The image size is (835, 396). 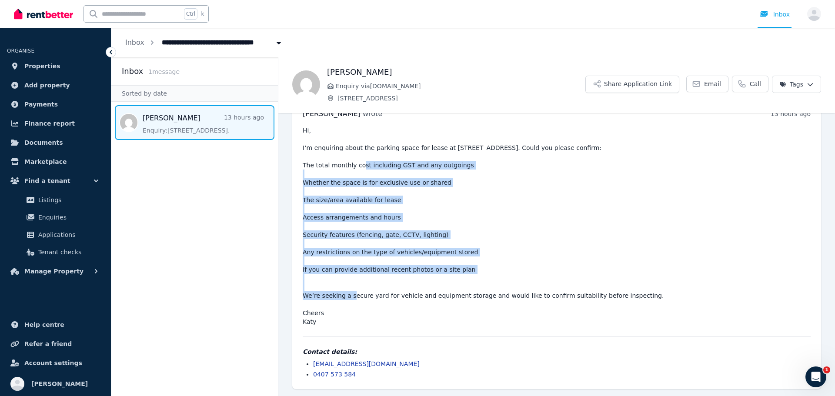 I want to click on span: Listings, so click(x=67, y=200).